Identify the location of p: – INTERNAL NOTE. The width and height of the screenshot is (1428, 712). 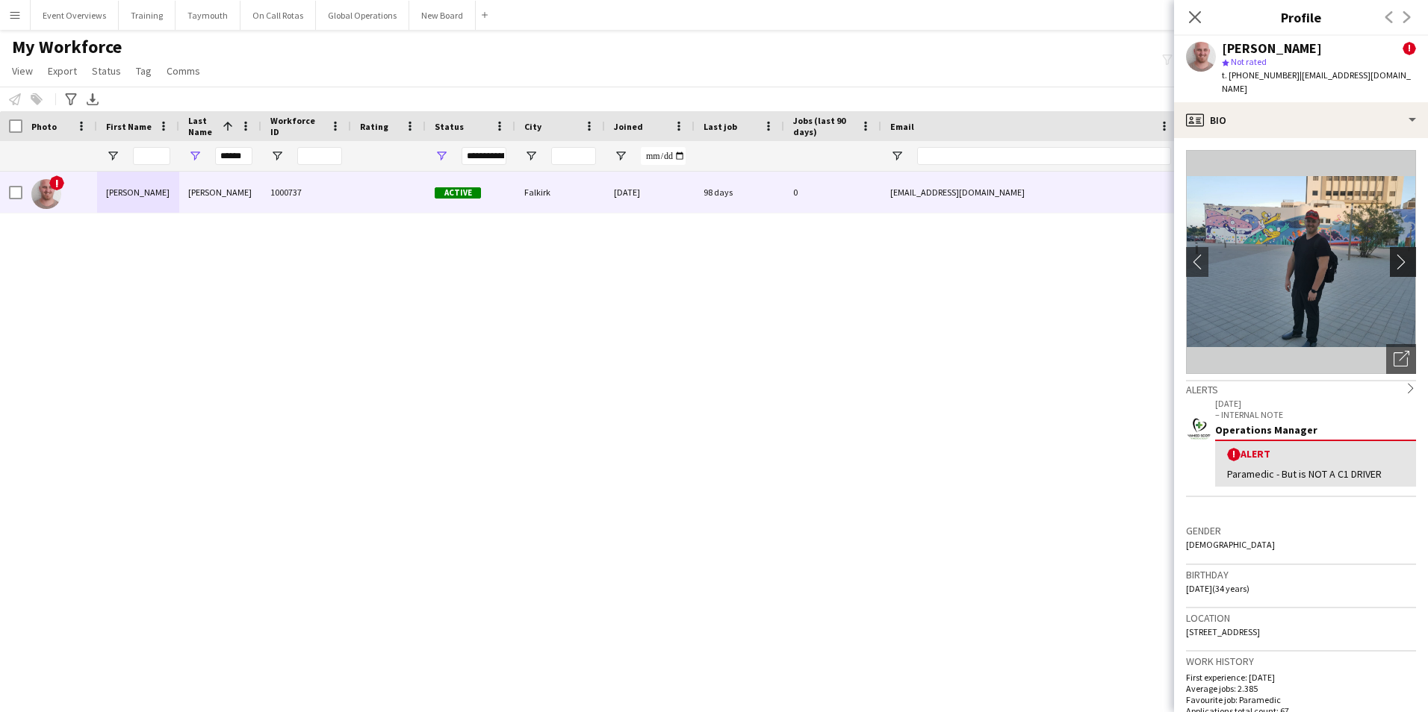
(1315, 414).